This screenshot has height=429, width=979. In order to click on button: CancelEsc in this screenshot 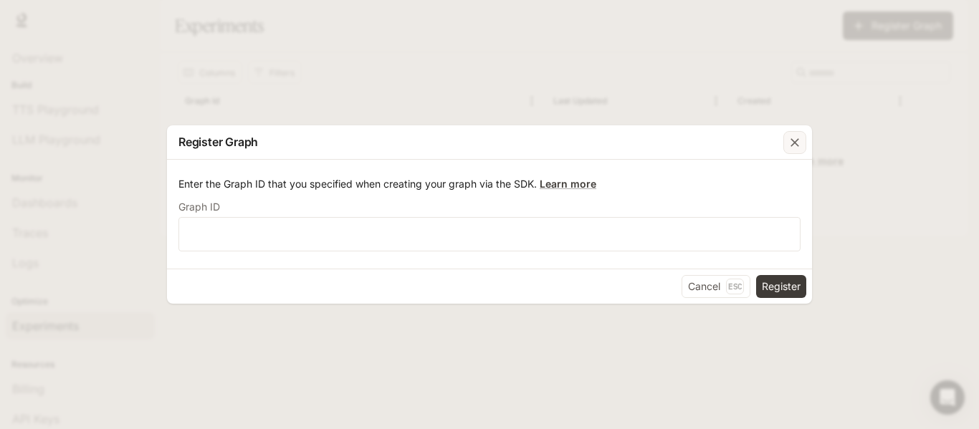, I will do `click(716, 287)`.